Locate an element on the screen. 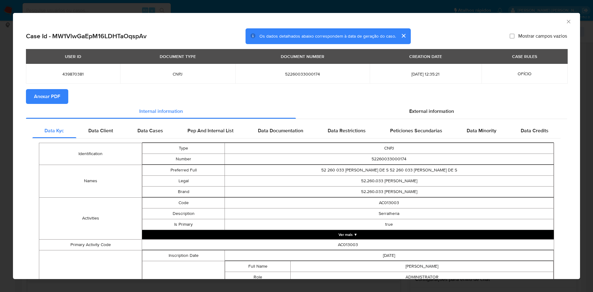 This screenshot has width=593, height=292. td: true is located at coordinates (389, 224).